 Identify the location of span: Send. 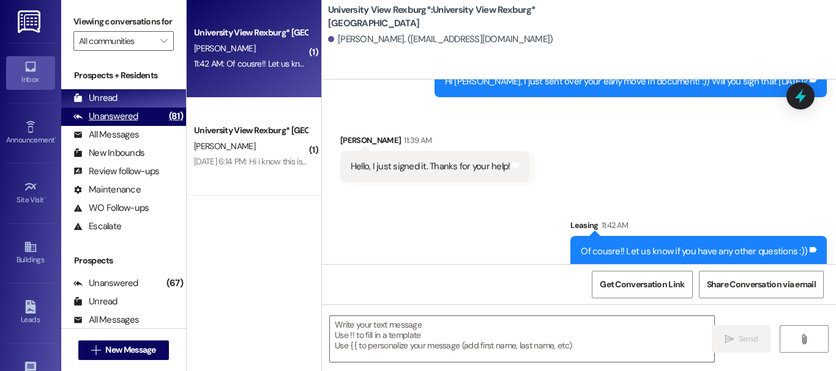
(747, 339).